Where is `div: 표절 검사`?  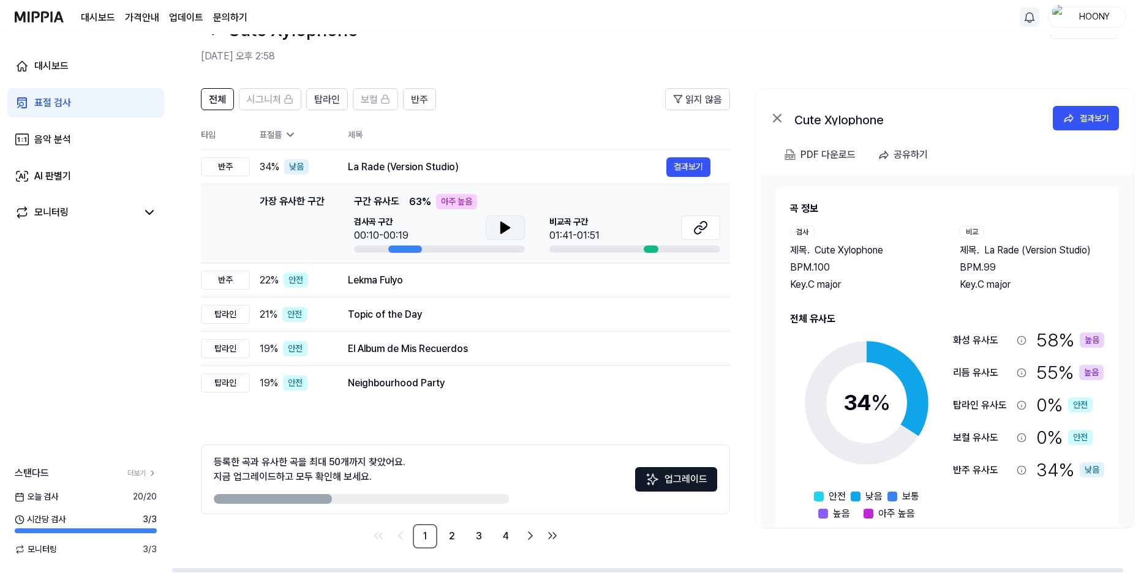 div: 표절 검사 is located at coordinates (53, 103).